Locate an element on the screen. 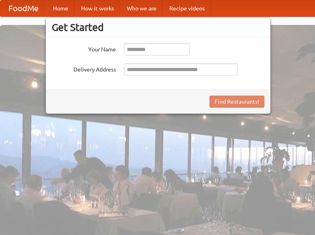  a: Home is located at coordinates (61, 8).